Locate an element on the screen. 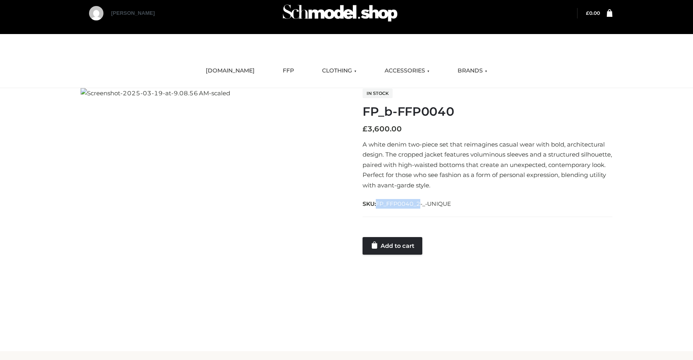 This screenshot has width=693, height=360. img: Screenshot-2025-03-19-at-9.08.56 AM-scaled is located at coordinates (155, 93).